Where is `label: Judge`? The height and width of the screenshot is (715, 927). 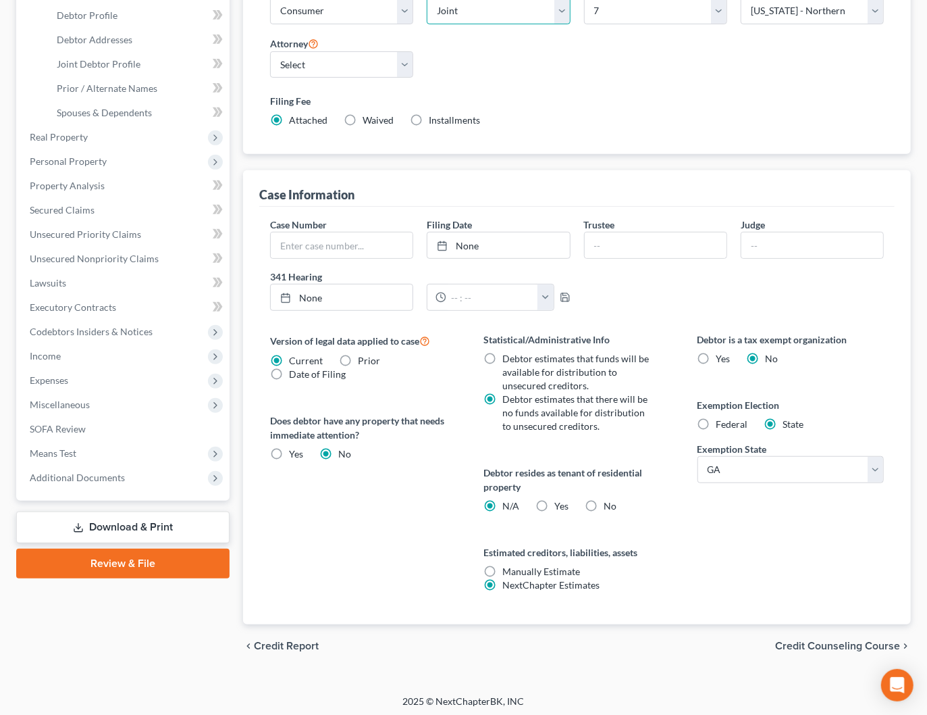 label: Judge is located at coordinates (753, 224).